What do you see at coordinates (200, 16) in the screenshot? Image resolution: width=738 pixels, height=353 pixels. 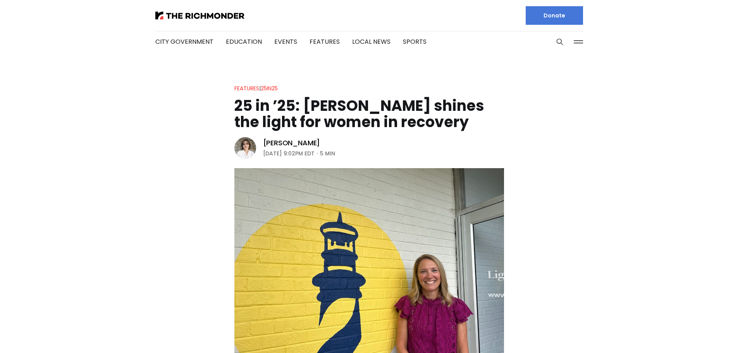 I see `img: The Richmonder` at bounding box center [200, 16].